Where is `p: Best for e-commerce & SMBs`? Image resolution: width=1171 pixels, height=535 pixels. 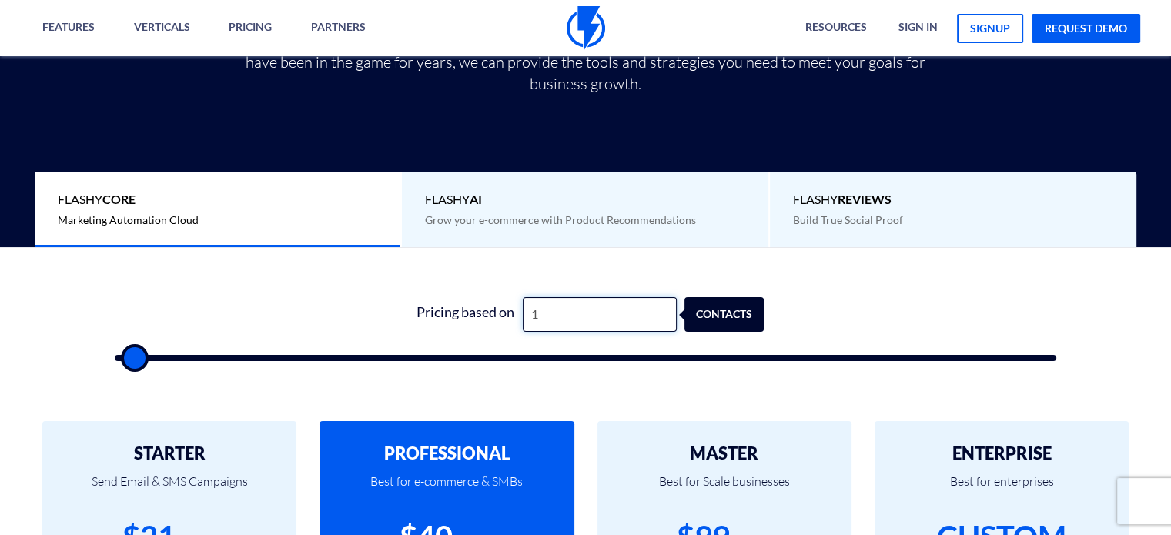
p: Best for e-commerce & SMBs is located at coordinates (446, 489).